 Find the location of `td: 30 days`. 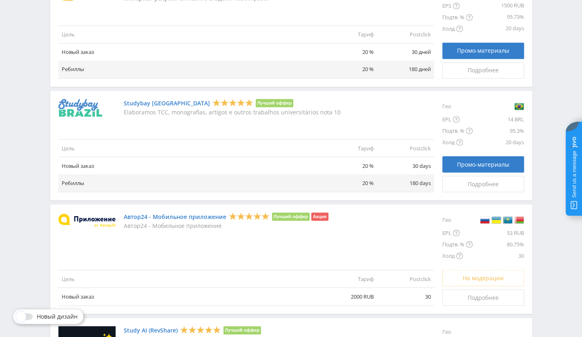

td: 30 days is located at coordinates (405, 165).